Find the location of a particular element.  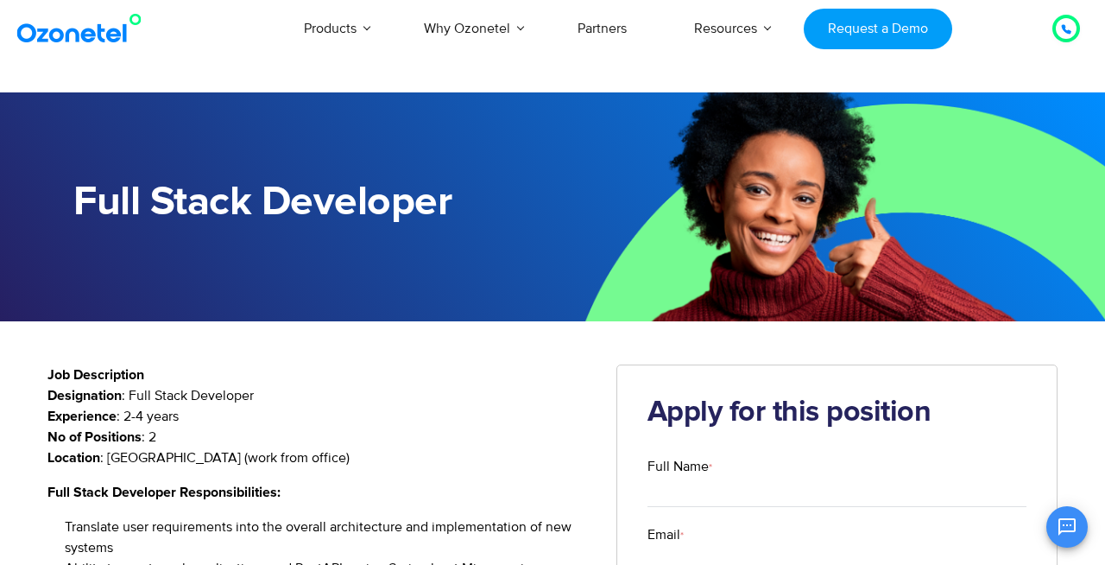

strong: Experience is located at coordinates (82, 416).